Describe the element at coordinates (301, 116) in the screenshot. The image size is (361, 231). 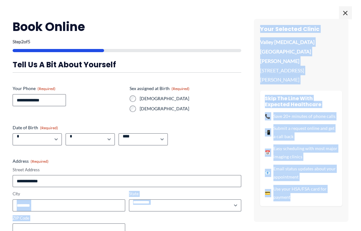
I see `li: Save 20+ minutes of phone calls` at that location.